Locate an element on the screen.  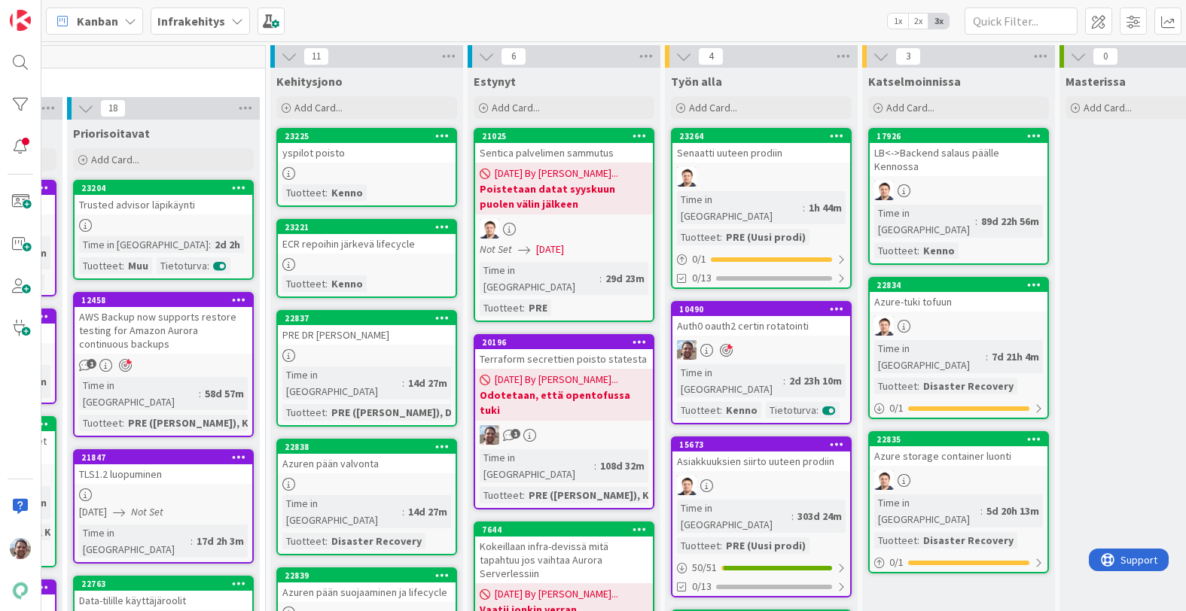
div: 22839 is located at coordinates (370, 576).